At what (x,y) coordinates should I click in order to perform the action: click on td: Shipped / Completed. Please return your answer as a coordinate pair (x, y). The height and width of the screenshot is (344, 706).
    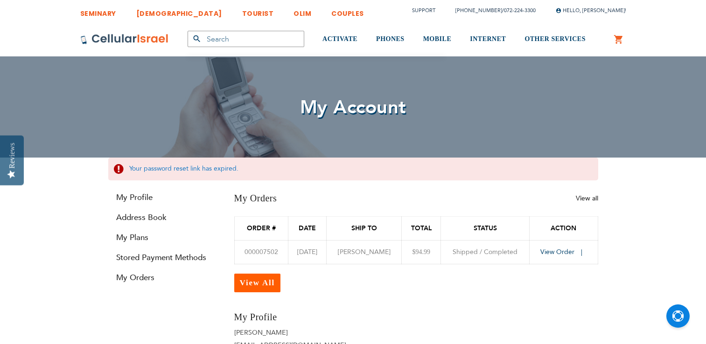
    Looking at the image, I should click on (485, 252).